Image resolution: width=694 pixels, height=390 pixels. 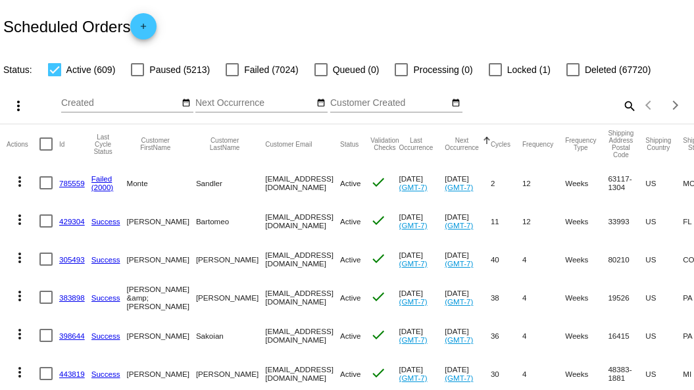 What do you see at coordinates (91, 70) in the screenshot?
I see `span: Active (609)` at bounding box center [91, 70].